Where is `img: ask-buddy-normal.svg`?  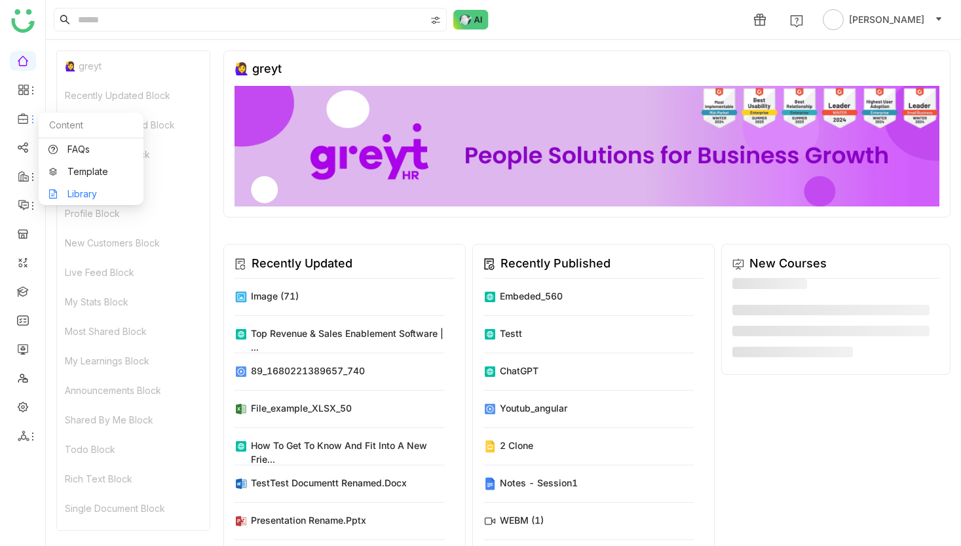 img: ask-buddy-normal.svg is located at coordinates (471, 20).